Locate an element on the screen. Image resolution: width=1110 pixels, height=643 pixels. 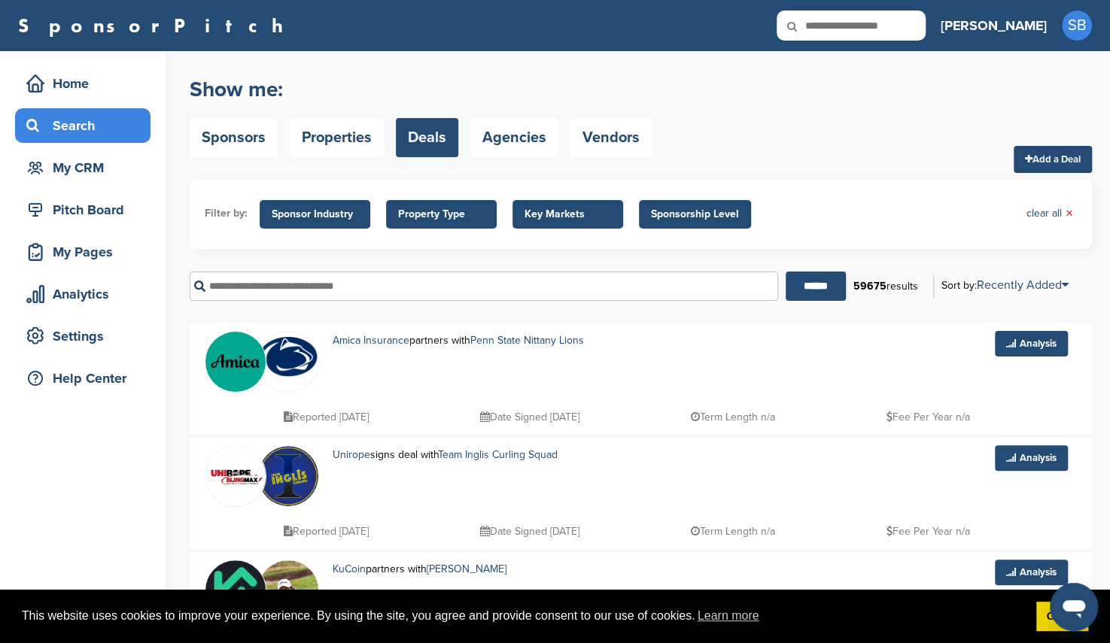
a: Sponsors is located at coordinates (233, 138).